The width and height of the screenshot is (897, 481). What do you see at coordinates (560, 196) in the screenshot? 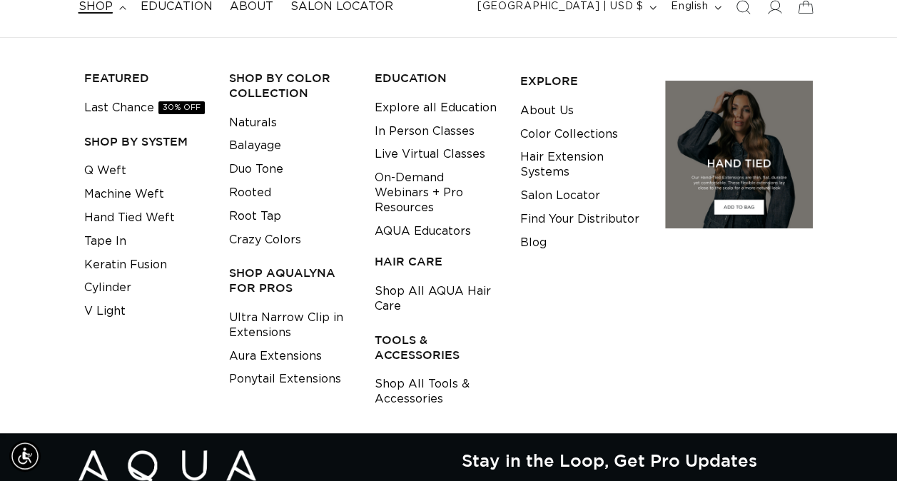
I see `a: Salon Locator` at bounding box center [560, 196].